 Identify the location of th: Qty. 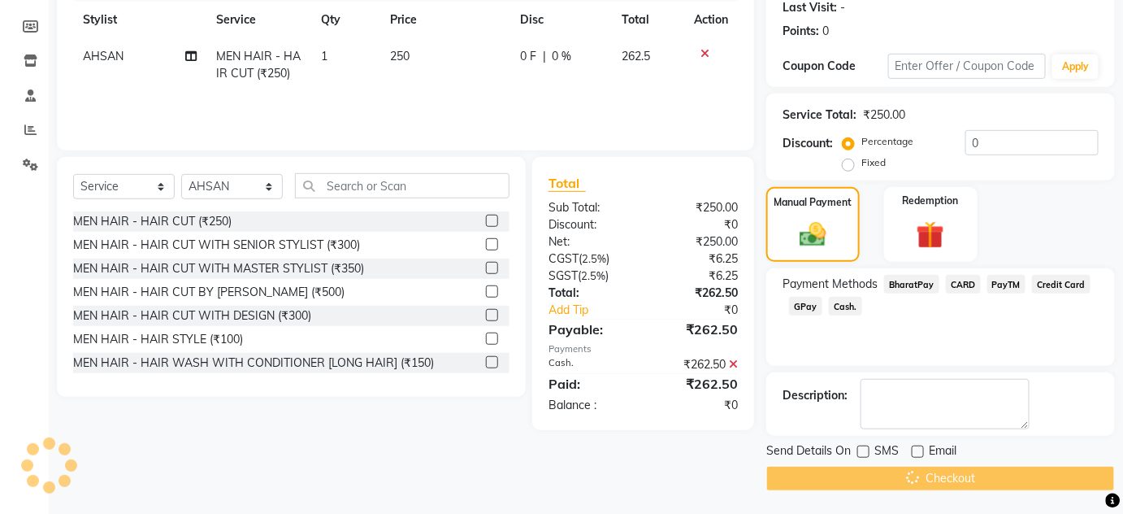
(345, 20).